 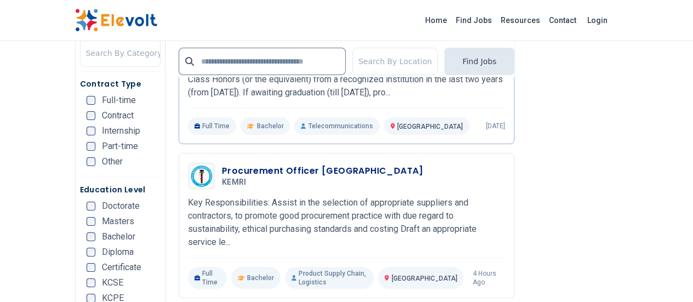 I want to click on div: Chat Widget, so click(x=666, y=276).